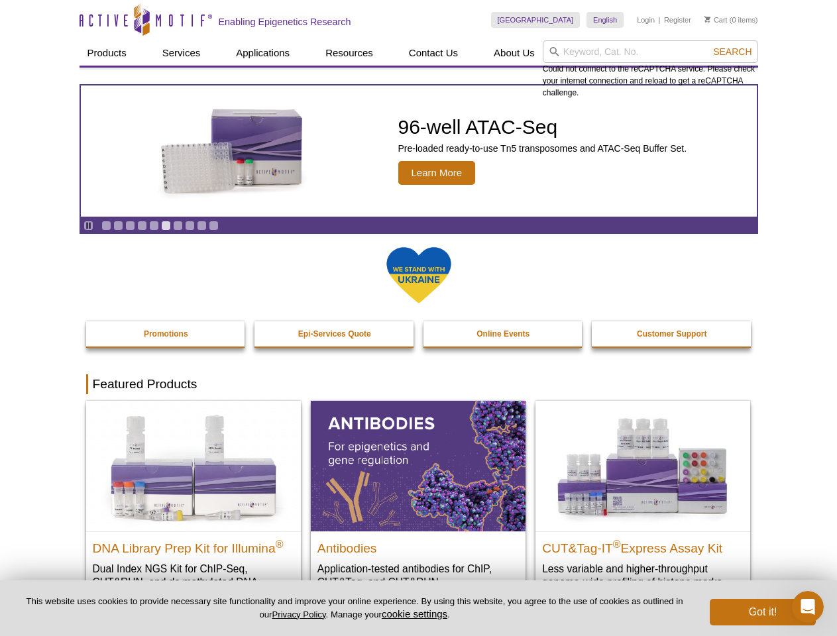  What do you see at coordinates (189, 225) in the screenshot?
I see `a: Go to slide 8` at bounding box center [189, 225].